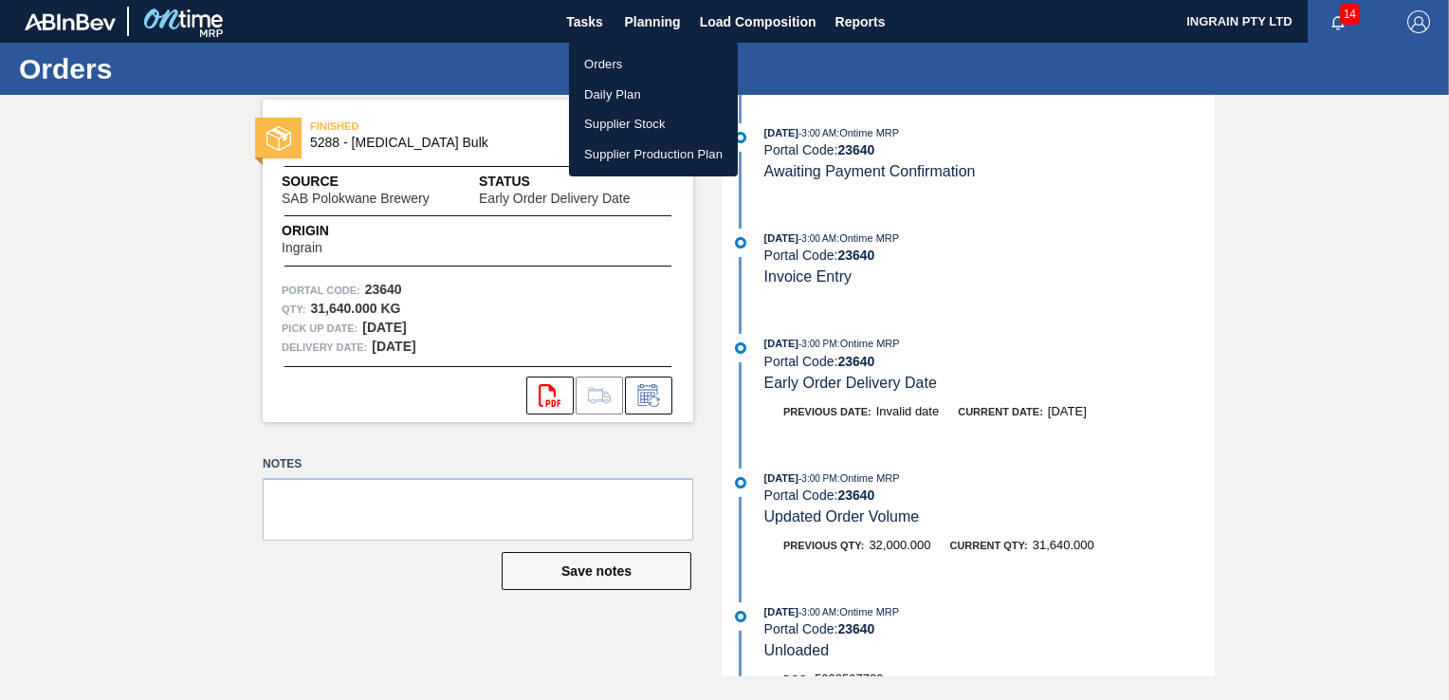  I want to click on a: Orders, so click(653, 64).